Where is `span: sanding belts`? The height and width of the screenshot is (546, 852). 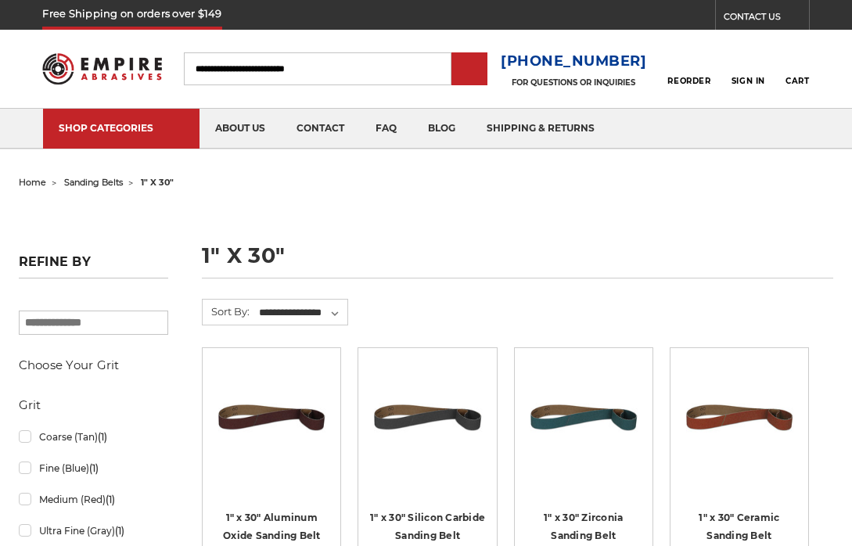 span: sanding belts is located at coordinates (93, 182).